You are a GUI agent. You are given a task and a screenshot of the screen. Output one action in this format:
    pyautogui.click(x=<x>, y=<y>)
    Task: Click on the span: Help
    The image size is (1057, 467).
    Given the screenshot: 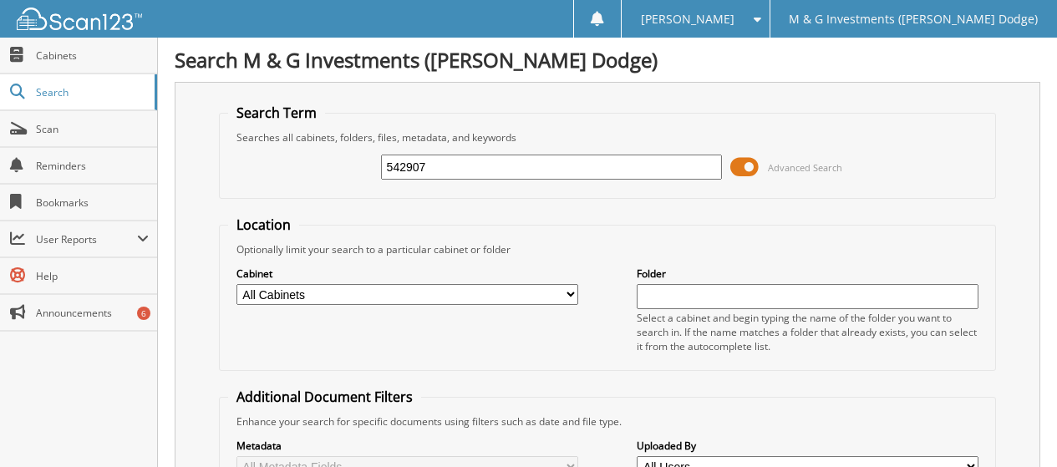 What is the action you would take?
    pyautogui.click(x=92, y=276)
    